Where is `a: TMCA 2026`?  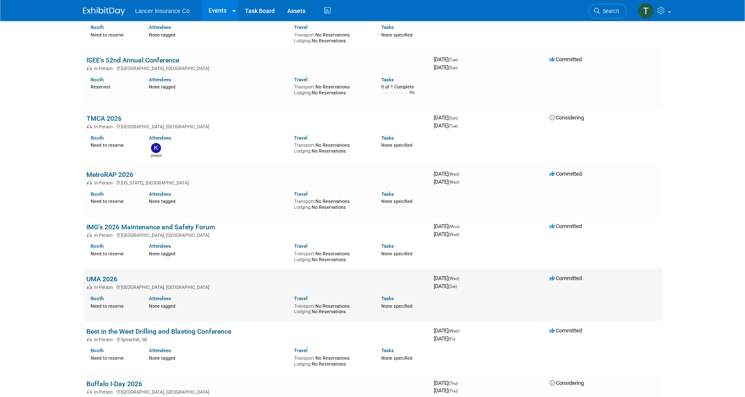
a: TMCA 2026 is located at coordinates (104, 118).